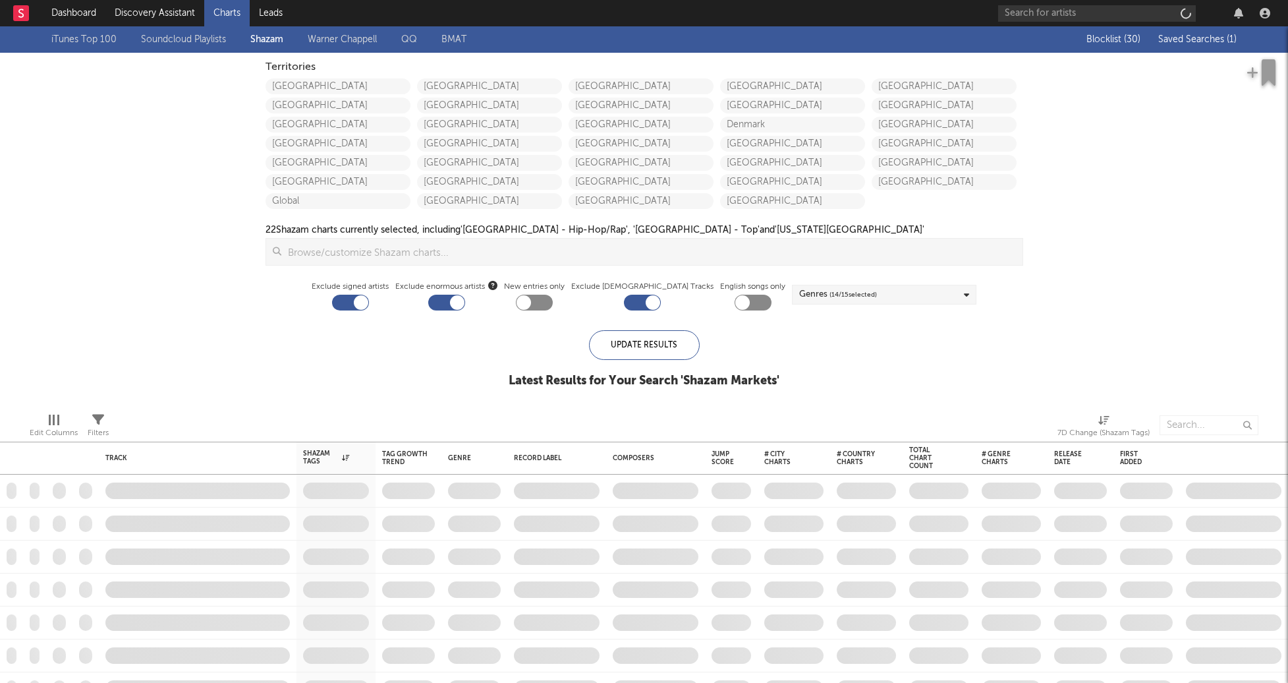  What do you see at coordinates (644, 345) in the screenshot?
I see `div: Update Results` at bounding box center [644, 345].